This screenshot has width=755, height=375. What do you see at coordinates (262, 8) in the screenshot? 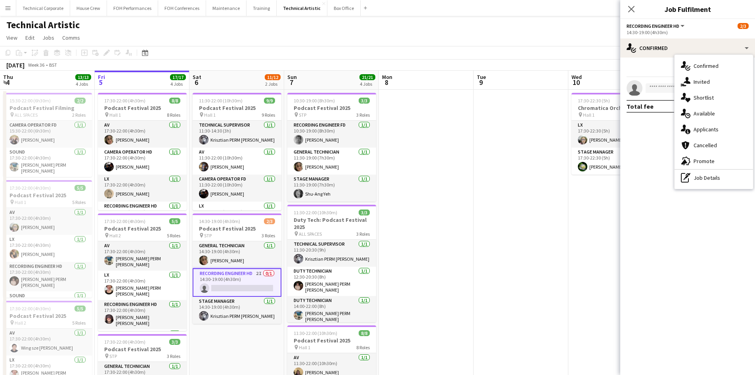
I see `button: Training` at bounding box center [262, 8].